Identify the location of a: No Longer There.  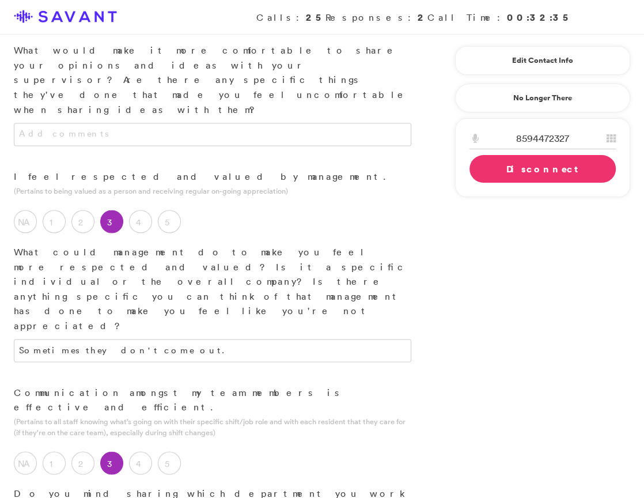
(543, 98).